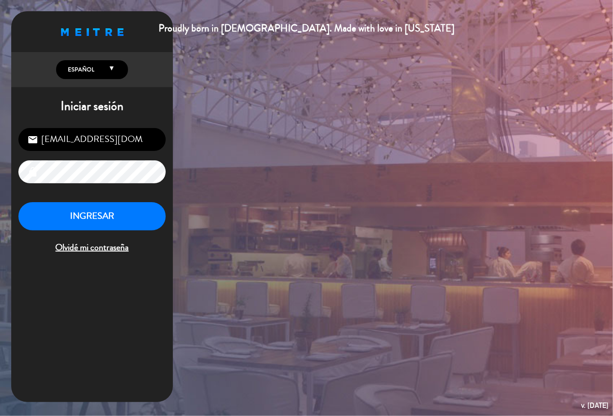  Describe the element at coordinates (33, 140) in the screenshot. I see `i: email` at that location.